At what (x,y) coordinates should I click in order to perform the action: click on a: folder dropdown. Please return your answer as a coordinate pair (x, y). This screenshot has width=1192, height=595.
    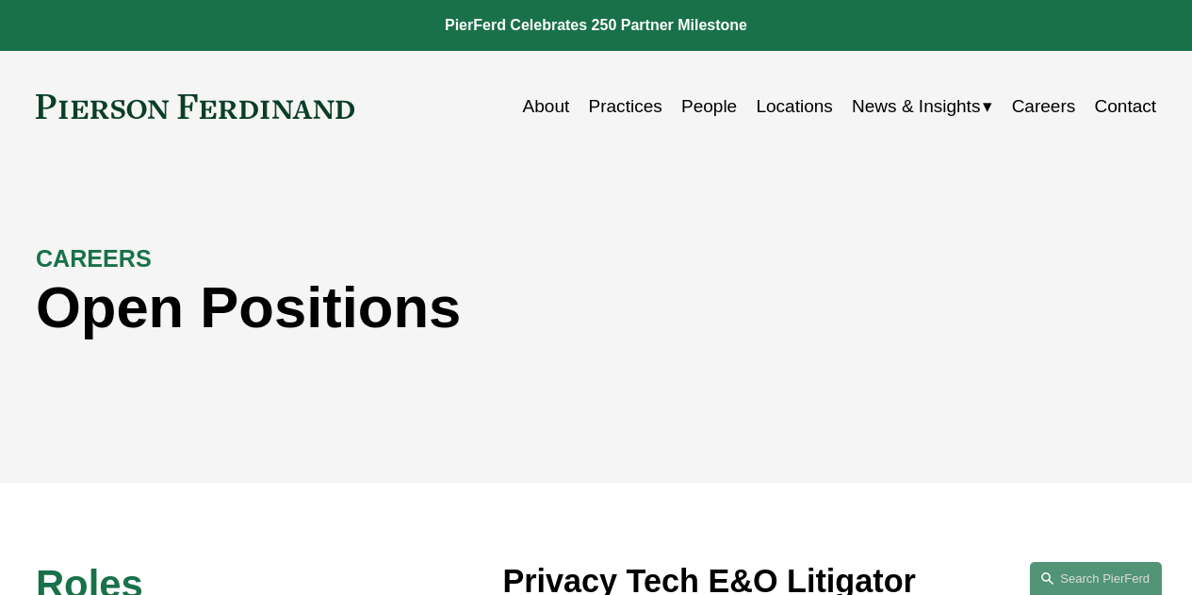
    Looking at the image, I should click on (921, 106).